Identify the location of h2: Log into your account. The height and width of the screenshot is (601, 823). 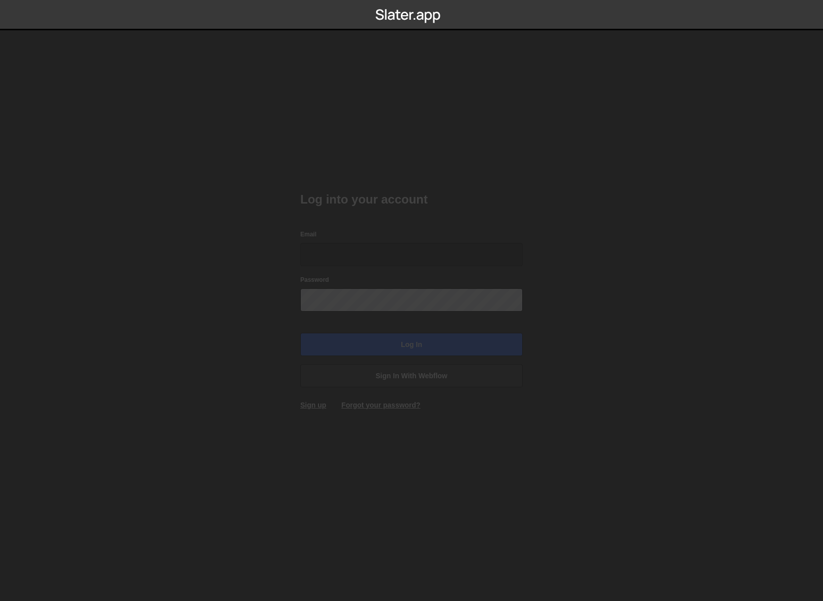
(411, 200).